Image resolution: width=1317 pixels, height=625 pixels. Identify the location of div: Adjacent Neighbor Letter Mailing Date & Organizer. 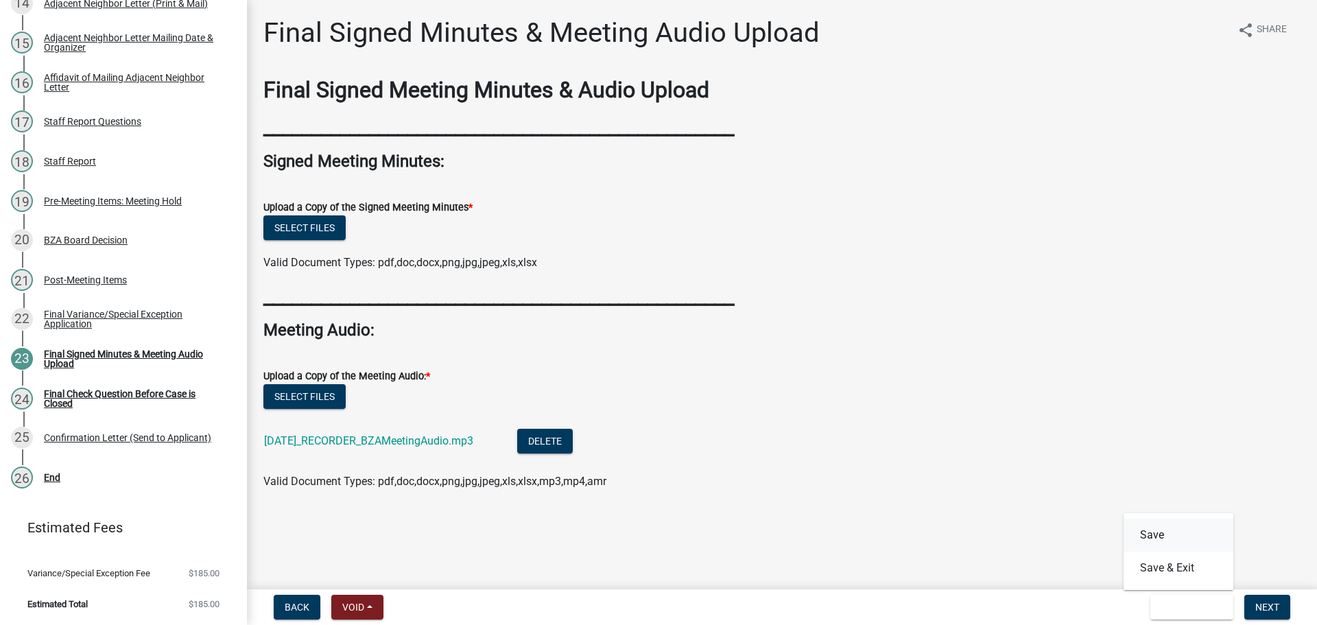
(134, 43).